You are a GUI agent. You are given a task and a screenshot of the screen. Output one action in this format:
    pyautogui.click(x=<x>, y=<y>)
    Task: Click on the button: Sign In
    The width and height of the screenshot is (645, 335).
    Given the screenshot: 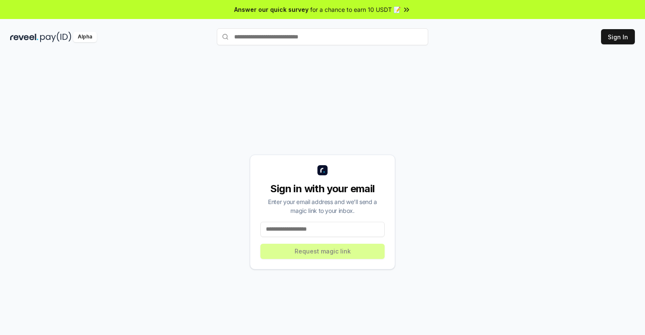 What is the action you would take?
    pyautogui.click(x=618, y=37)
    